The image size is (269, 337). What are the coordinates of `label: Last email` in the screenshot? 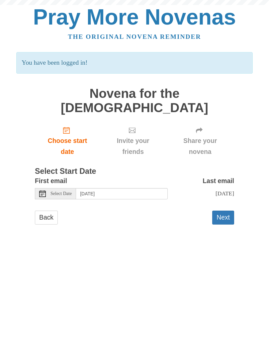 It's located at (218, 181).